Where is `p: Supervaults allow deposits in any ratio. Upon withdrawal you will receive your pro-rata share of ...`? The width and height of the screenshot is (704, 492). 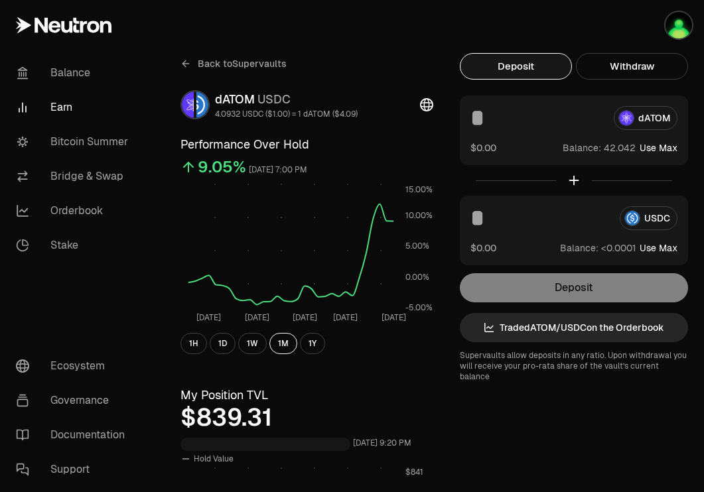 p: Supervaults allow deposits in any ratio. Upon withdrawal you will receive your pro-rata share of ... is located at coordinates (574, 366).